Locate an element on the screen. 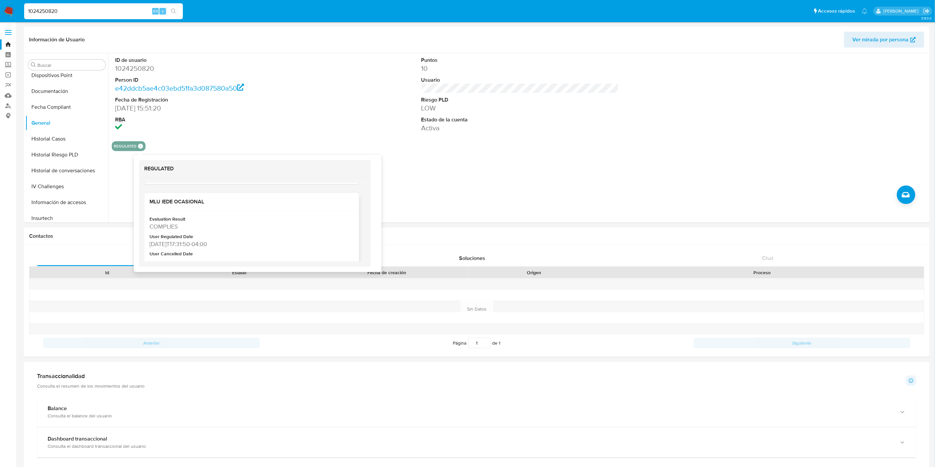 The height and width of the screenshot is (467, 935). button: Anterior is located at coordinates (151, 343).